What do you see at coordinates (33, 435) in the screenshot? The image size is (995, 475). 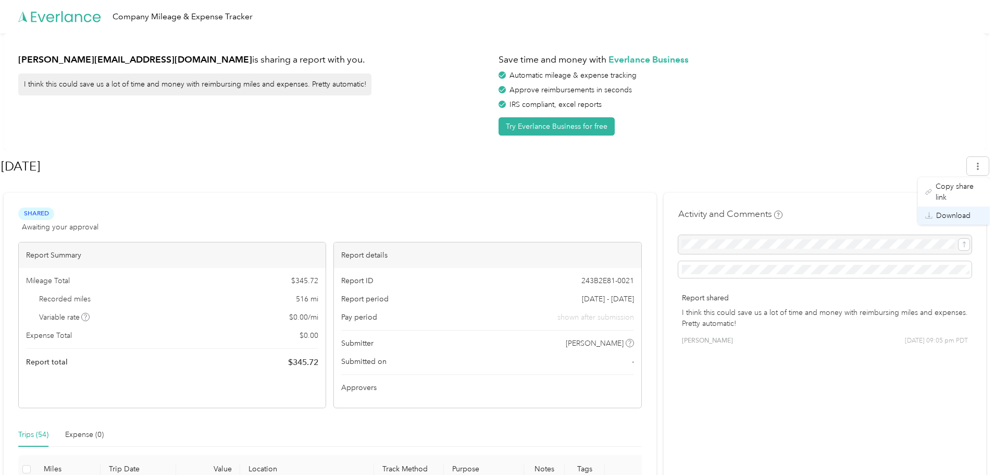 I see `div: Trips (54)` at bounding box center [33, 435].